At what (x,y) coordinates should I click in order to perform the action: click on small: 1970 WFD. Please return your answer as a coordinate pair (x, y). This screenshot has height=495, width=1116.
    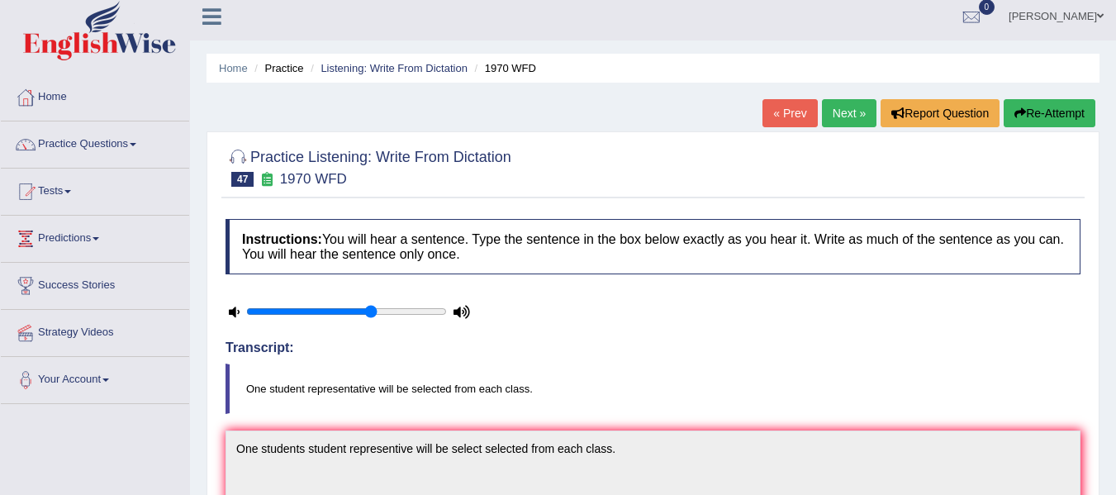
    Looking at the image, I should click on (313, 178).